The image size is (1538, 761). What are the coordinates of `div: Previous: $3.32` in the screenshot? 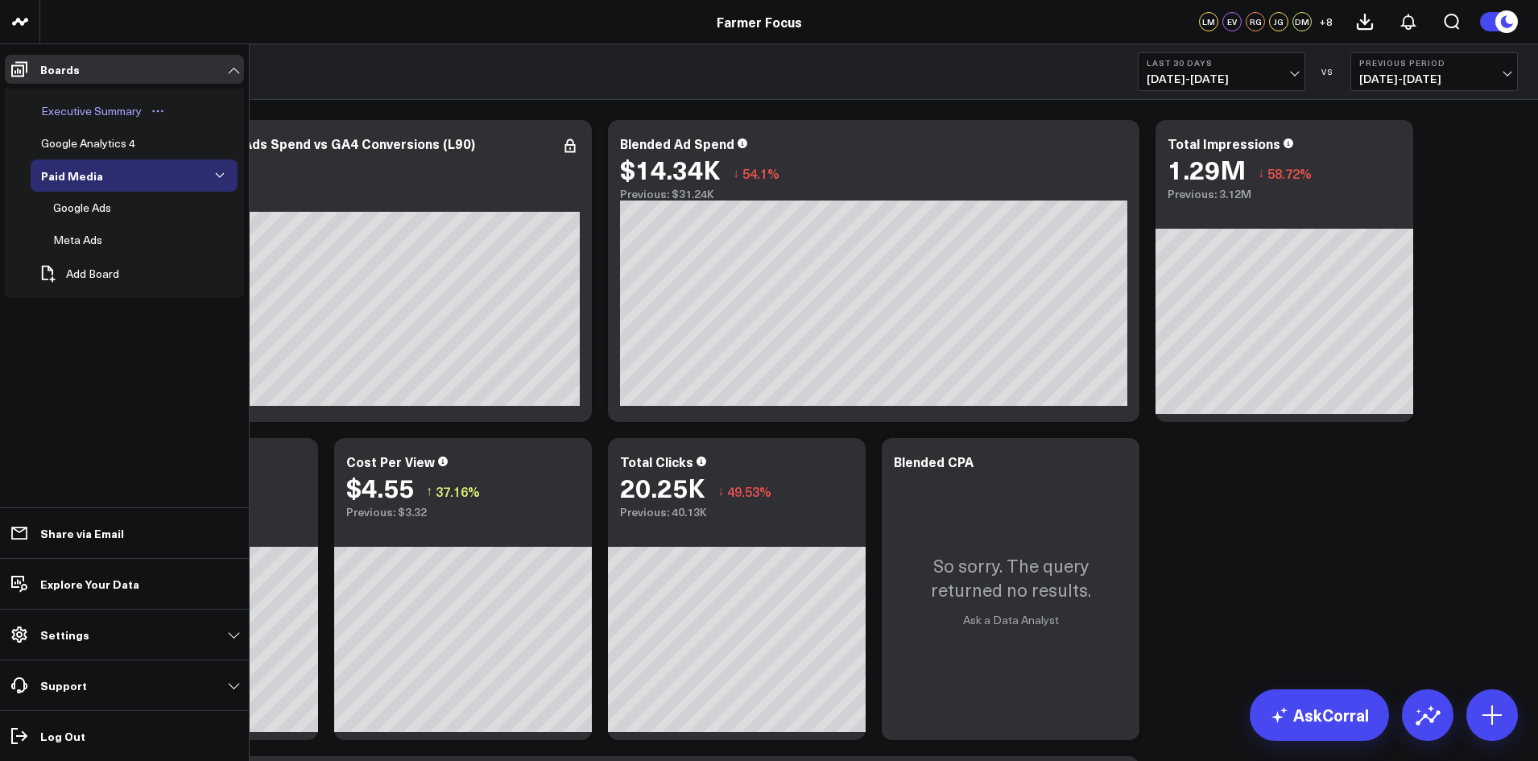 It's located at (463, 512).